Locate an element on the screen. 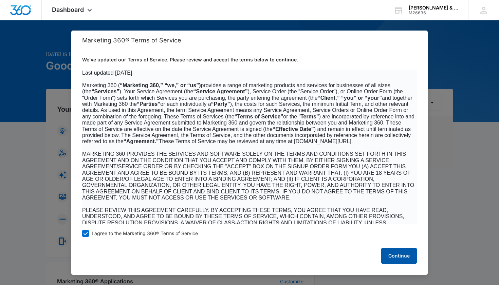 This screenshot has height=285, width=499. div: account id is located at coordinates (434, 13).